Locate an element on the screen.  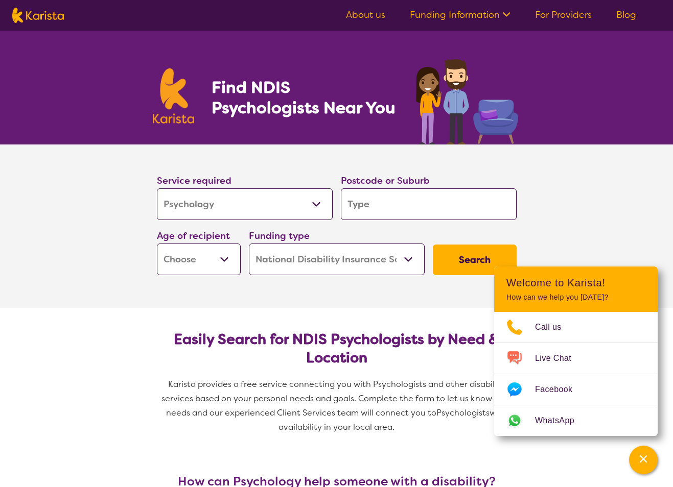
label: Service required is located at coordinates (194, 181).